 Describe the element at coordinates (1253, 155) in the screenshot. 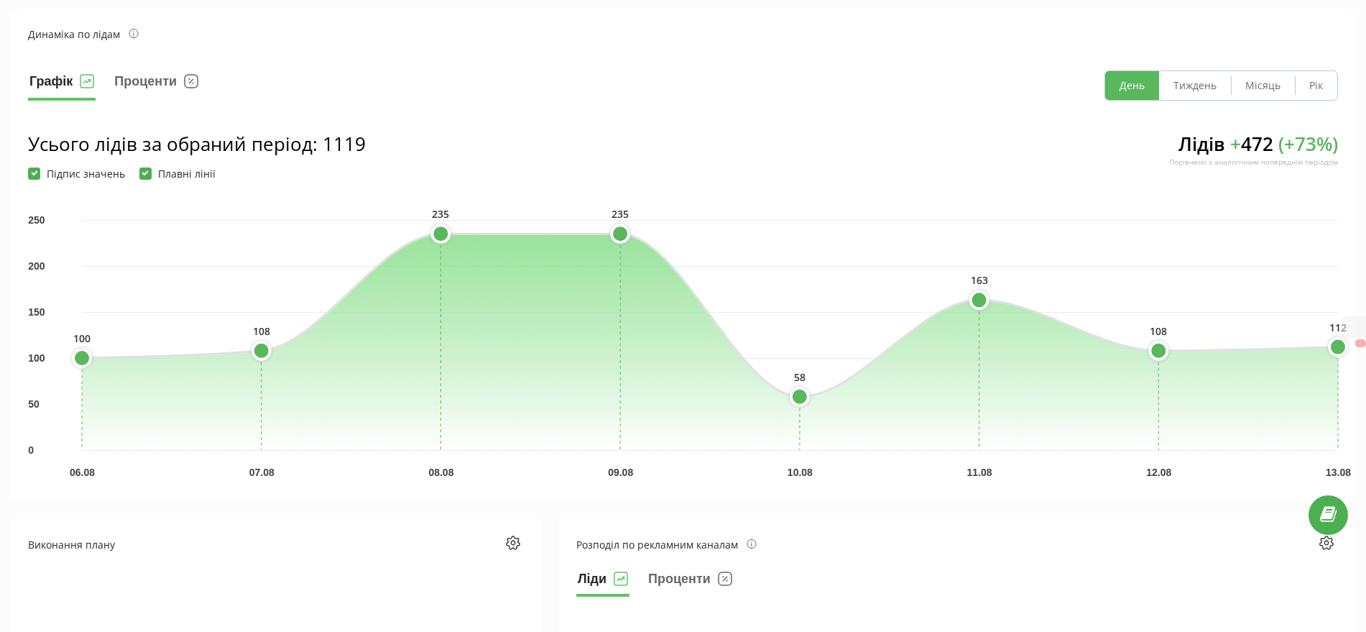

I see `div: Лідів 472` at that location.